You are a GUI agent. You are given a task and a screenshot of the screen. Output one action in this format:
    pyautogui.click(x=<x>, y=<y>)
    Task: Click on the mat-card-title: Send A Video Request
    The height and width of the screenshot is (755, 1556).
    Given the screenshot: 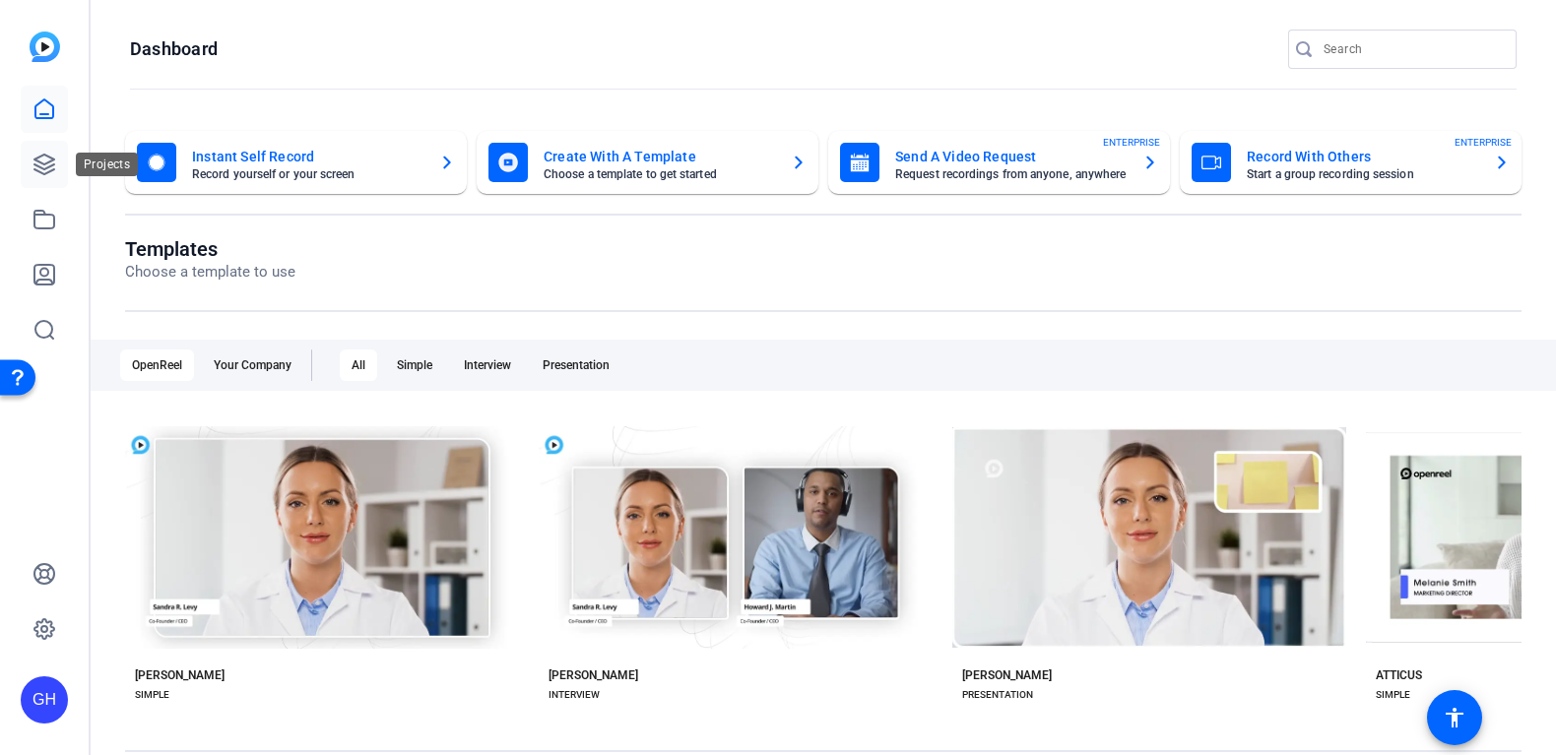 What is the action you would take?
    pyautogui.click(x=1010, y=157)
    